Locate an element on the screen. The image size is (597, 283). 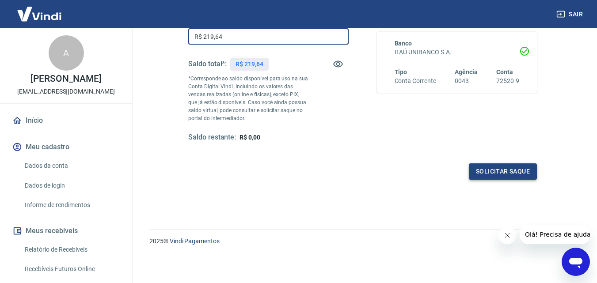
p: *Corresponde ao saldo disponível para uso na sua Conta Digital Vindi. Incluindo os valores das ve... is located at coordinates (249, 99).